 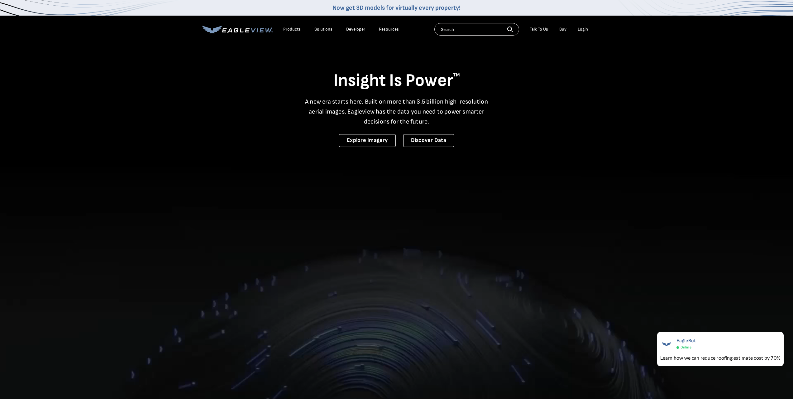 What do you see at coordinates (686, 347) in the screenshot?
I see `span: Online` at bounding box center [686, 347].